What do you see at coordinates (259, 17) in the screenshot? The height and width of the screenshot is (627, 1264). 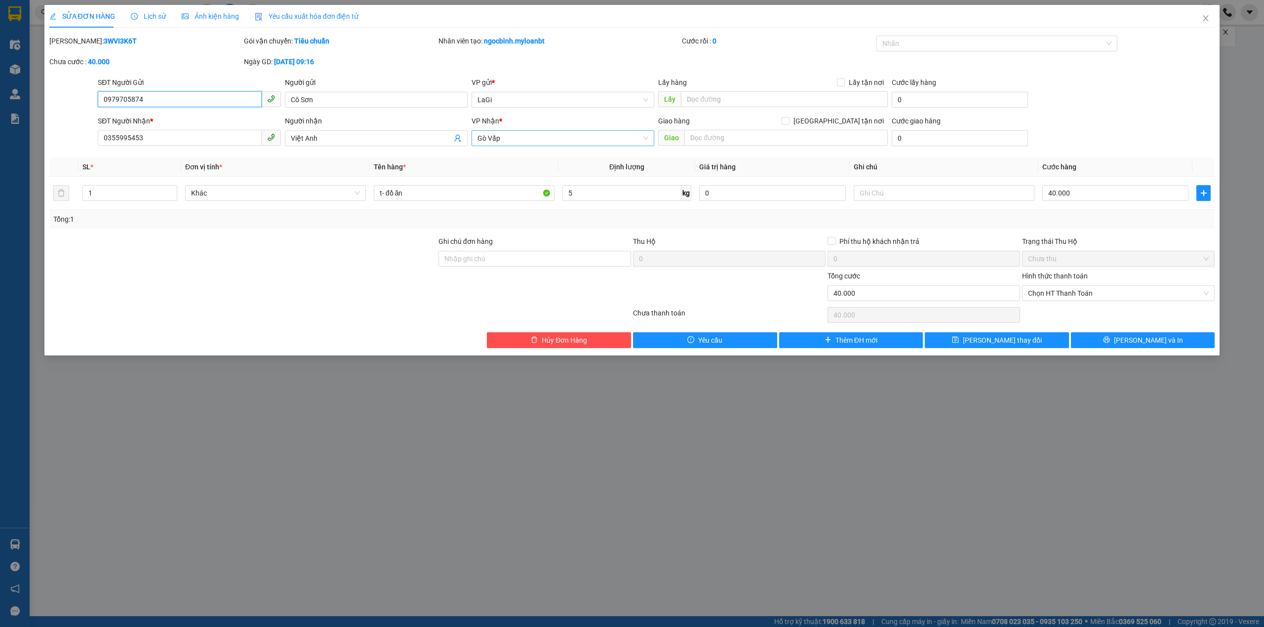 I see `img: icon` at bounding box center [259, 17].